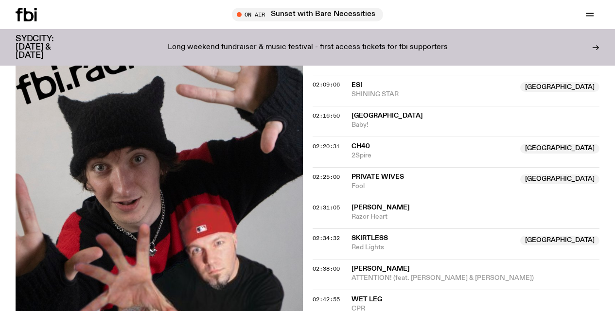  What do you see at coordinates (326, 177) in the screenshot?
I see `span: 02:25:00` at bounding box center [326, 177].